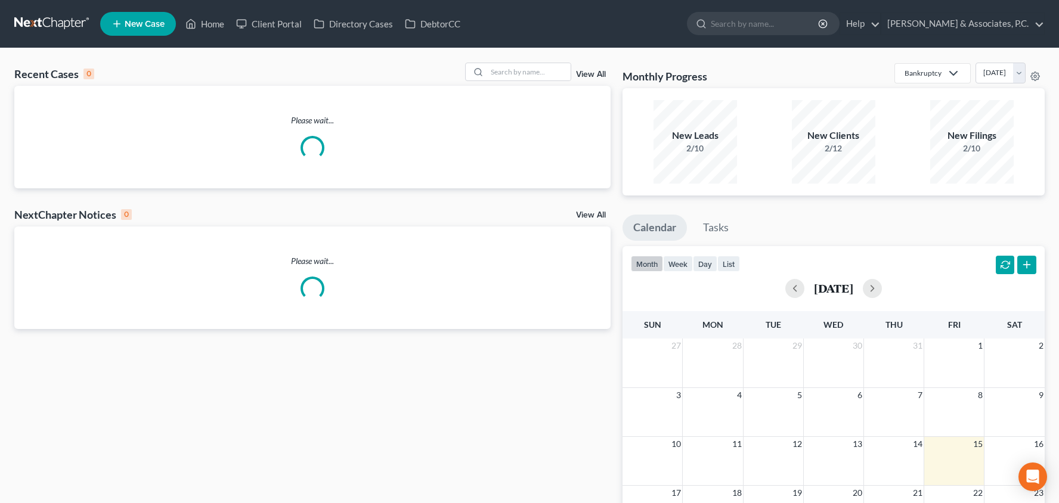 The height and width of the screenshot is (503, 1059). Describe the element at coordinates (655, 228) in the screenshot. I see `a: Calendar` at that location.